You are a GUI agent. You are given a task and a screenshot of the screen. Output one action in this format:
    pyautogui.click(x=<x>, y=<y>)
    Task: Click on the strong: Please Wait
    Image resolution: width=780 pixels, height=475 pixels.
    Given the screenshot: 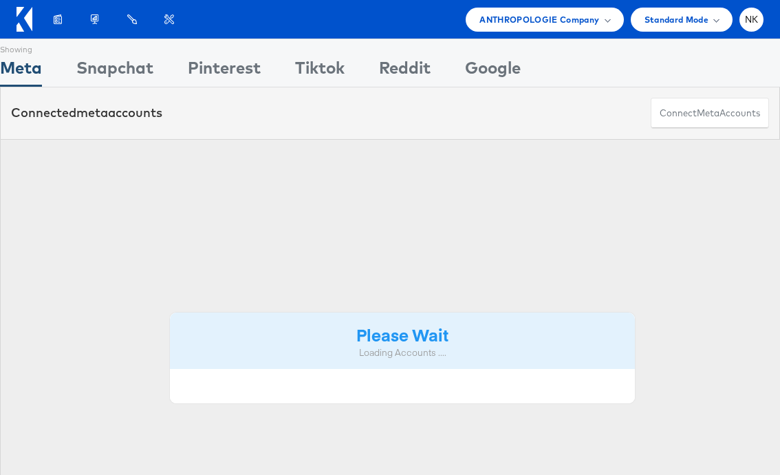 What is the action you would take?
    pyautogui.click(x=402, y=334)
    